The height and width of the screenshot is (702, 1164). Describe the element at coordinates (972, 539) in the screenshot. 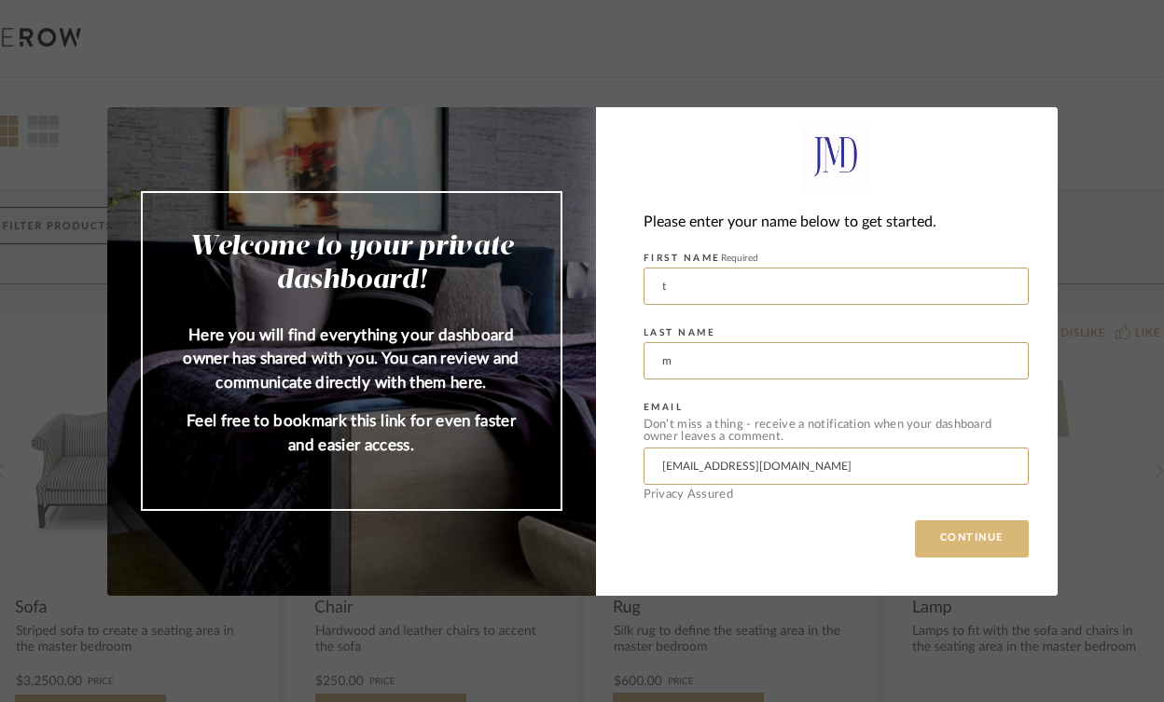

I see `button: CONTINUE` at that location.